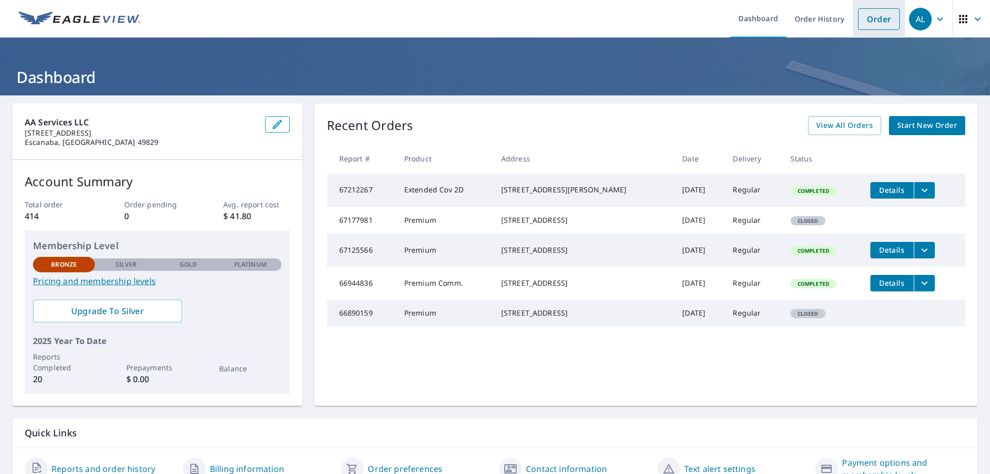 The height and width of the screenshot is (474, 990). Describe the element at coordinates (444, 283) in the screenshot. I see `td: Premium Comm.` at that location.